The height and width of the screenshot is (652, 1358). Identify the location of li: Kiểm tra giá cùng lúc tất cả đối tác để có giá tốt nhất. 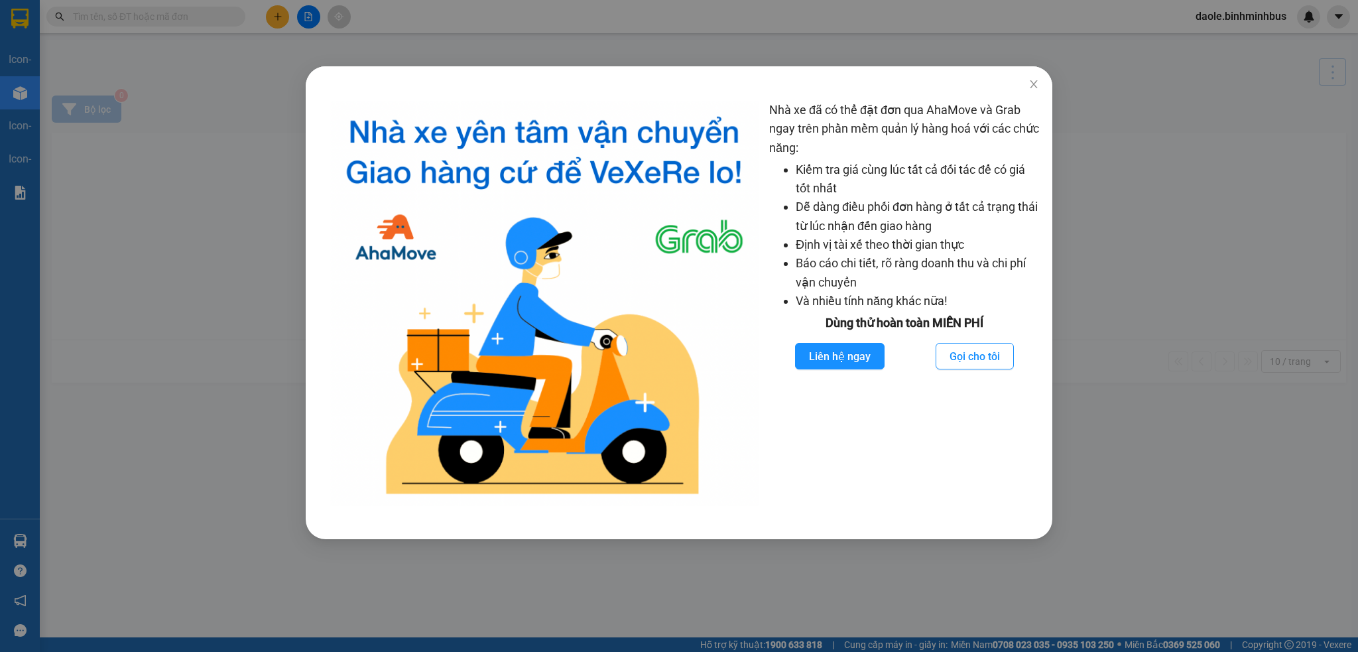
(917, 179).